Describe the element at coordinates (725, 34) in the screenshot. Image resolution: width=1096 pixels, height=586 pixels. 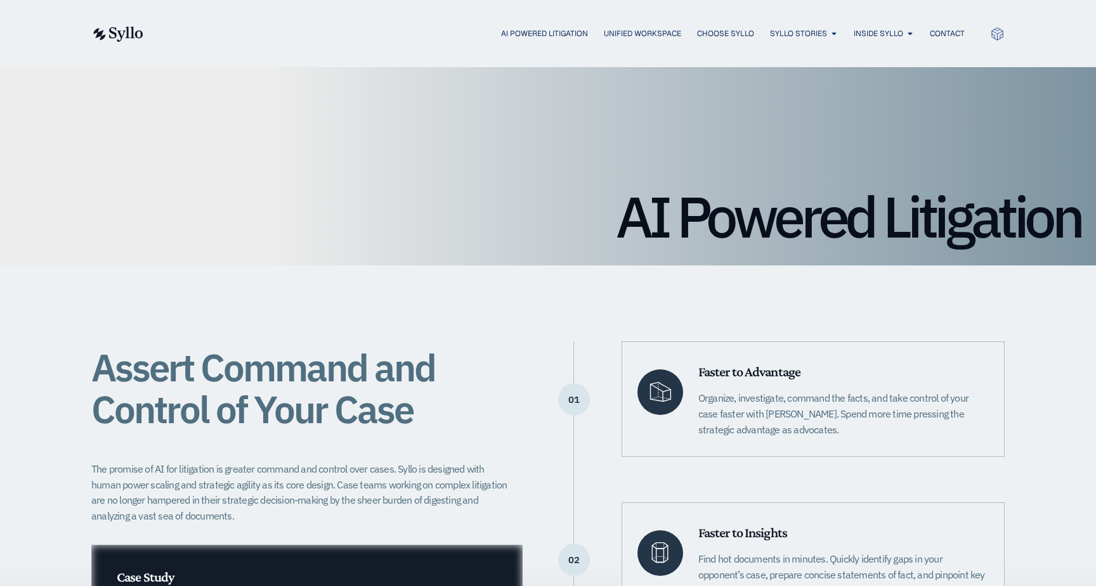
I see `a: Choose Syllo` at that location.